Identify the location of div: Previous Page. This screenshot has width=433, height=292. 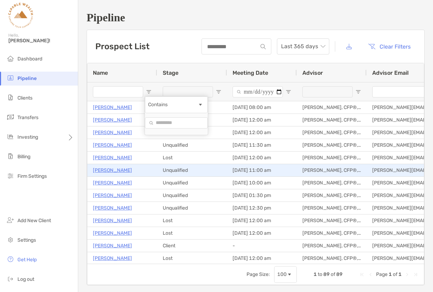
(371, 275).